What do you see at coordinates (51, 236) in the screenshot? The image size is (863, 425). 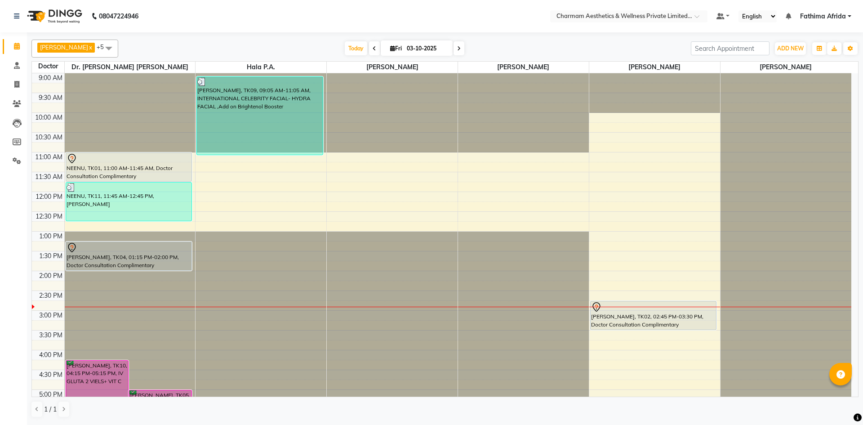 I see `div: 1:00 PM` at bounding box center [51, 236].